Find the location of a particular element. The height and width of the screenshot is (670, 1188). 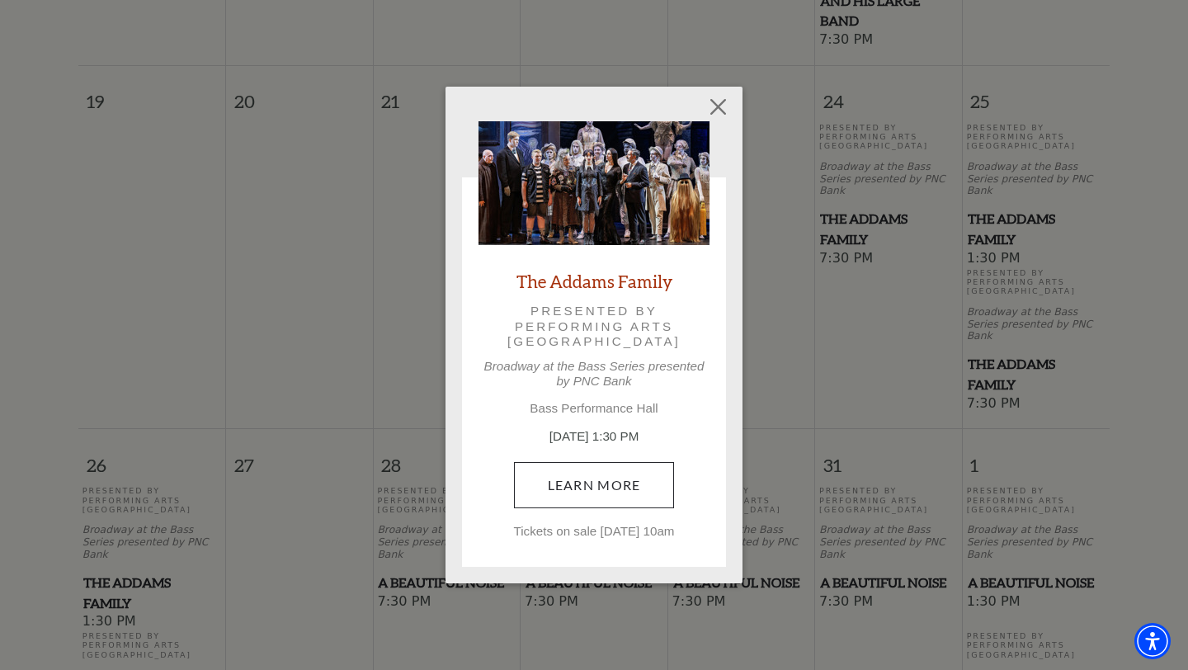

a: The Addams Family is located at coordinates (594, 281).